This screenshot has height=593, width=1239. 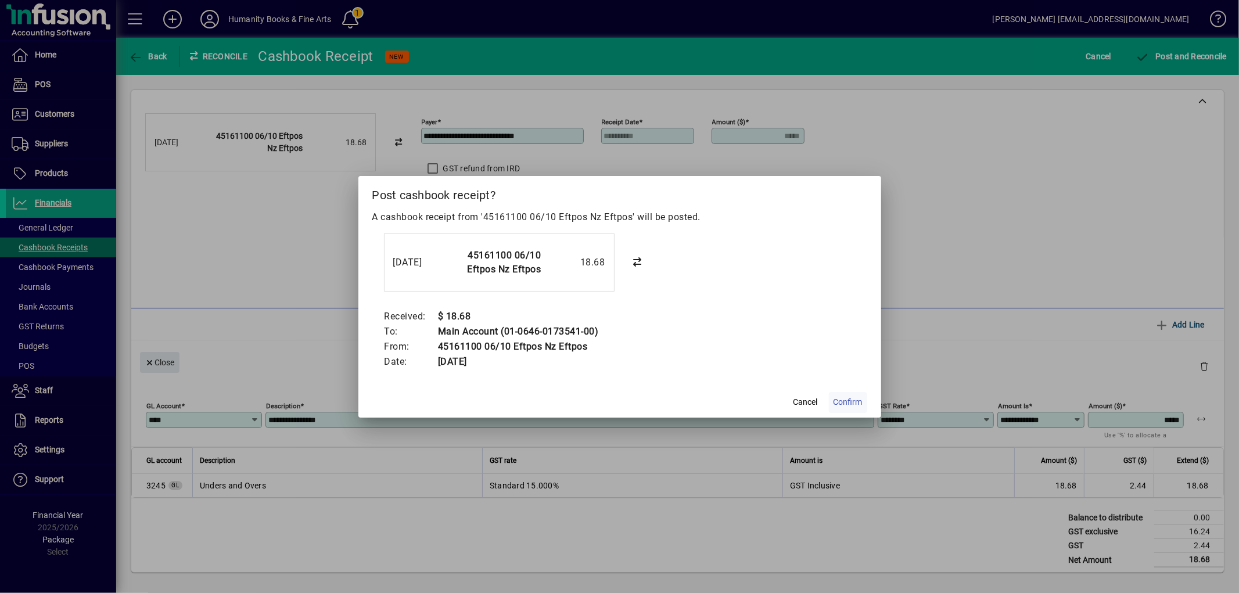 What do you see at coordinates (504, 262) in the screenshot?
I see `strong: 45161100 06/10 Eftpos Nz Eftpos` at bounding box center [504, 262].